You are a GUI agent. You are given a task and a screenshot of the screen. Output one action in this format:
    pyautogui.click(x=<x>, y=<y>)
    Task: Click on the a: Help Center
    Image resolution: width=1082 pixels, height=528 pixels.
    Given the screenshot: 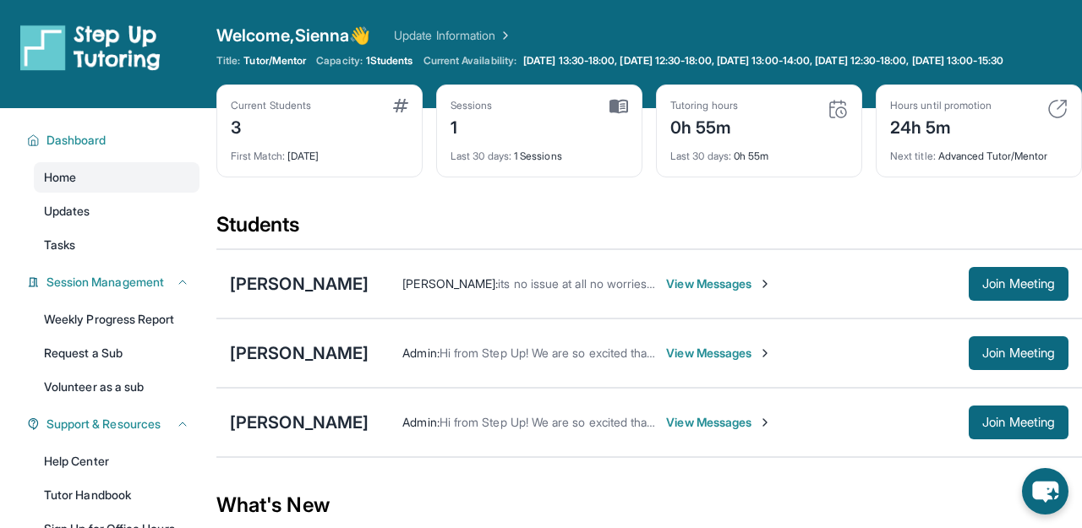 What is the action you would take?
    pyautogui.click(x=117, y=462)
    